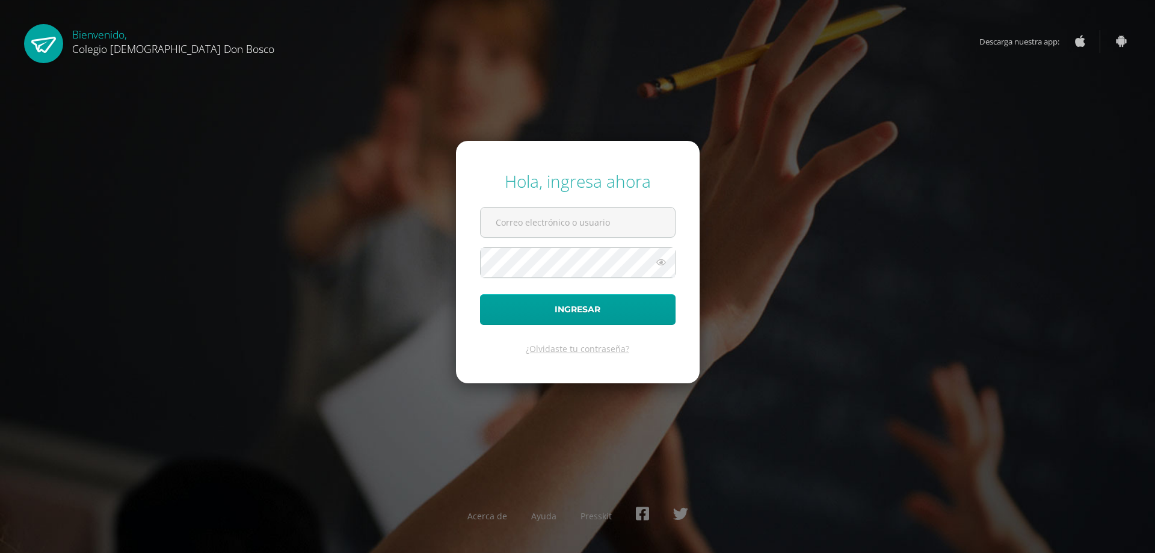  I want to click on a: Ayuda, so click(544, 516).